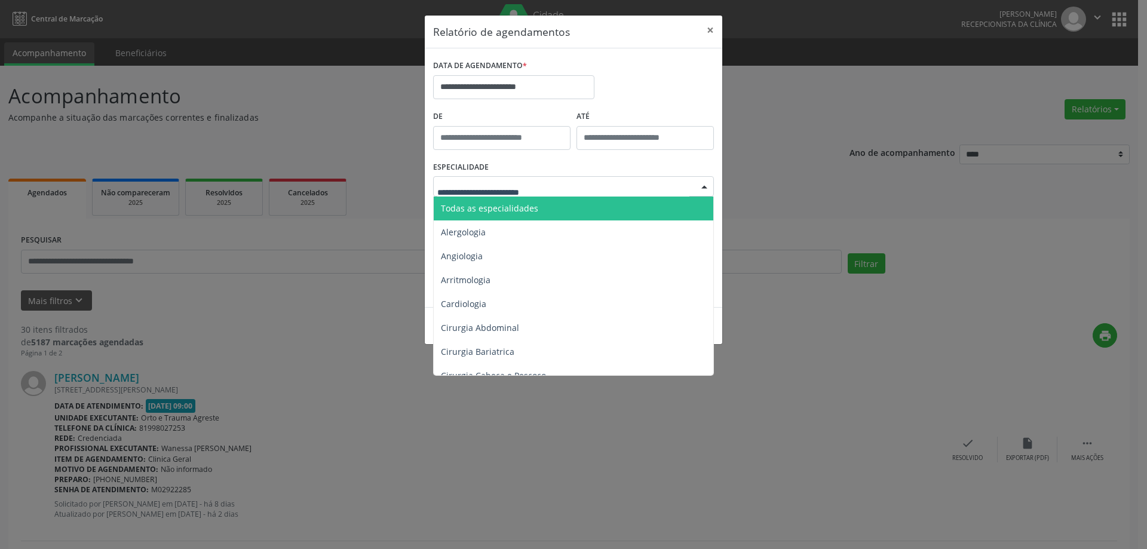 This screenshot has width=1147, height=549. What do you see at coordinates (480, 327) in the screenshot?
I see `span: Cirurgia Abdominal` at bounding box center [480, 327].